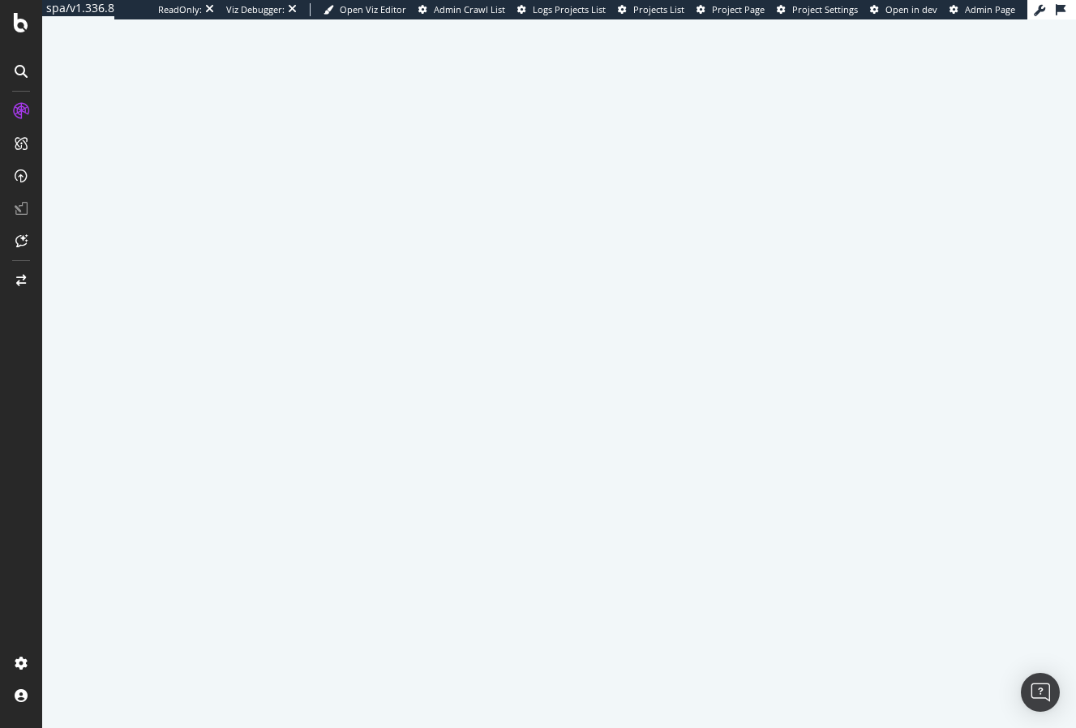 The height and width of the screenshot is (728, 1076). Describe the element at coordinates (469, 9) in the screenshot. I see `span: Admin Crawl List` at that location.